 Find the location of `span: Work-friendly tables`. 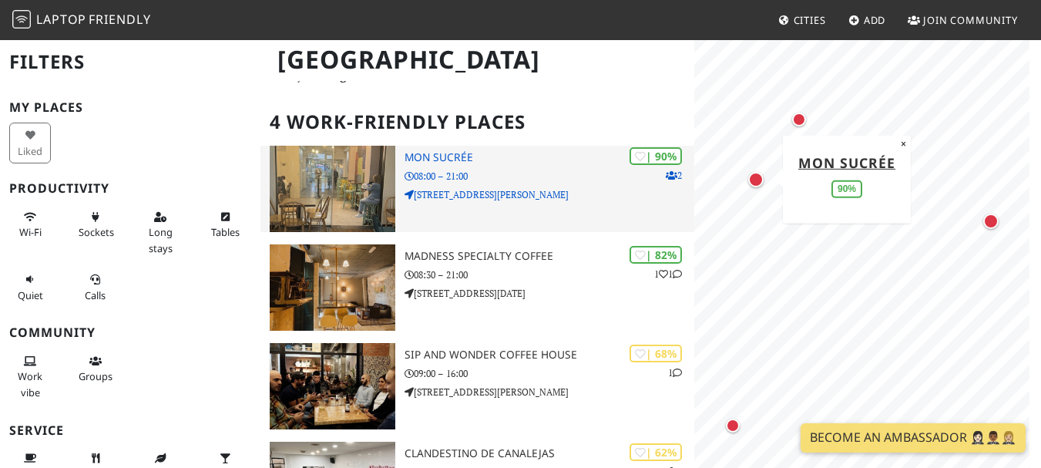

span: Work-friendly tables is located at coordinates (225, 232).